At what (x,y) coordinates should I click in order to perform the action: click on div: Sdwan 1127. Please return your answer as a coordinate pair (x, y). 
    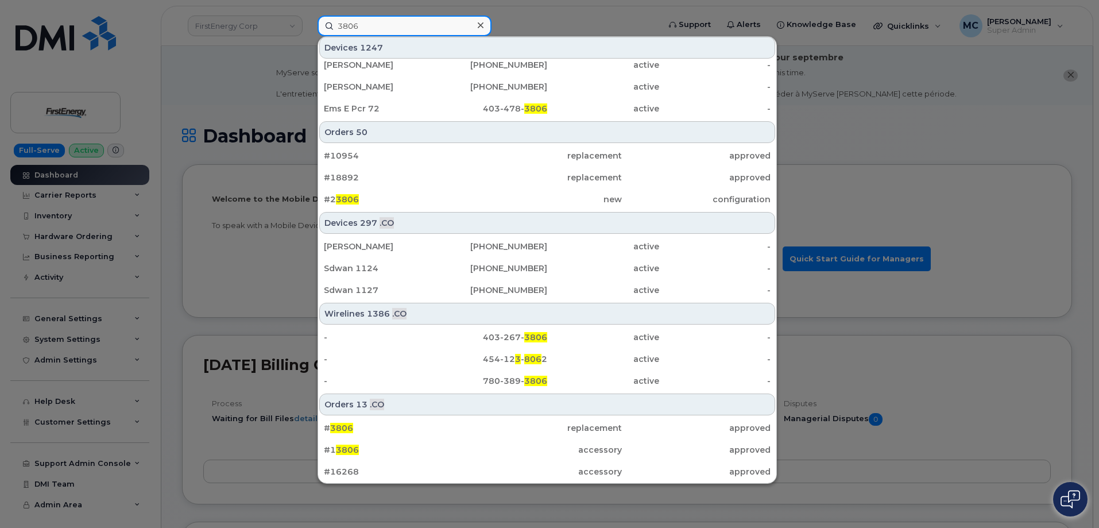
    Looking at the image, I should click on (380, 290).